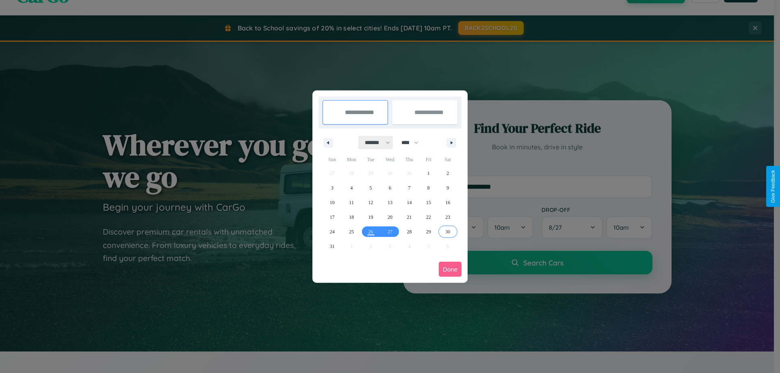 The image size is (780, 373). Describe the element at coordinates (332, 203) in the screenshot. I see `span: 10` at that location.